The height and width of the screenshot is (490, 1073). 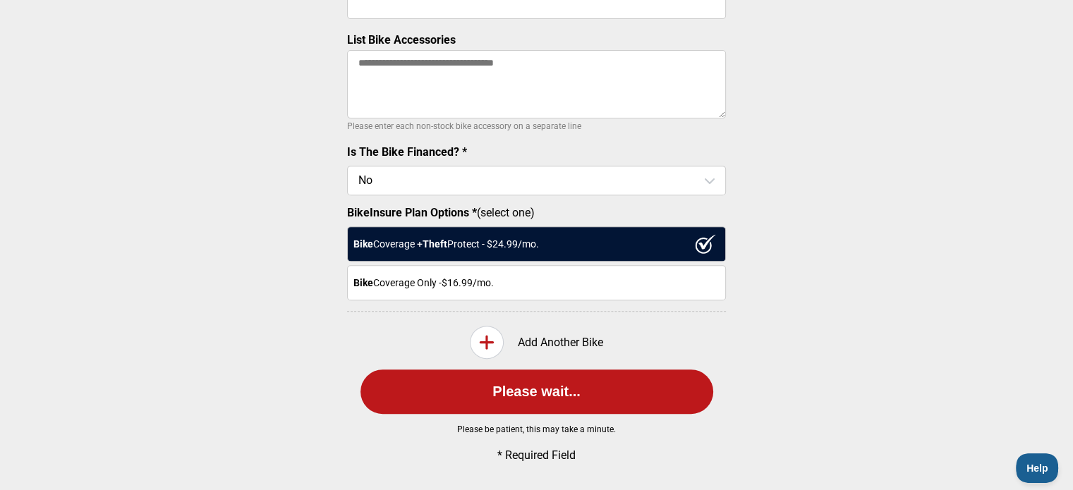 What do you see at coordinates (537, 391) in the screenshot?
I see `button: Please wait...` at bounding box center [537, 391].